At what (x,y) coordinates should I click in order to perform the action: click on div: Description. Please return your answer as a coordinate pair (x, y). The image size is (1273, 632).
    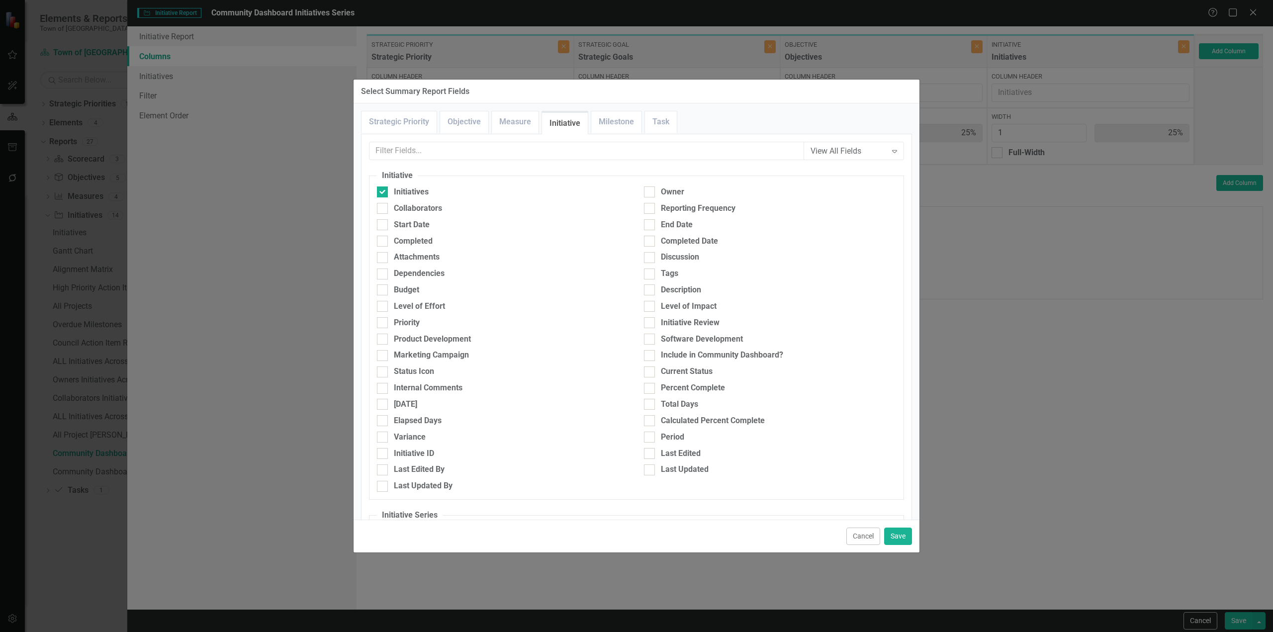
    Looking at the image, I should click on (681, 290).